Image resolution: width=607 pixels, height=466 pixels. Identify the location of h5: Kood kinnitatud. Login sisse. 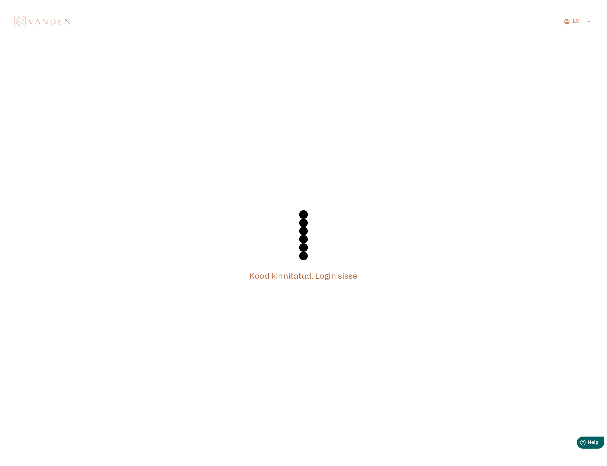
(303, 276).